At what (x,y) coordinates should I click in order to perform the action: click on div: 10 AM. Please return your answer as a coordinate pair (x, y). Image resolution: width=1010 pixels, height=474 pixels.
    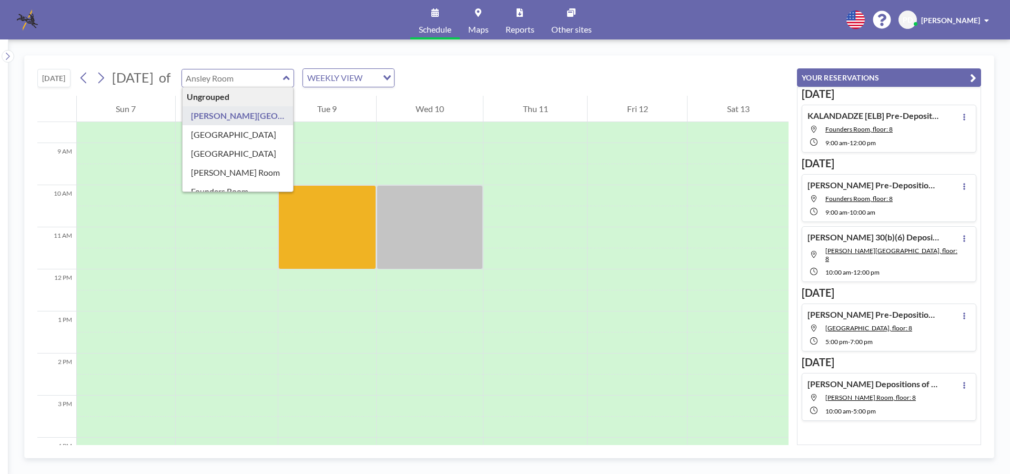
    Looking at the image, I should click on (57, 206).